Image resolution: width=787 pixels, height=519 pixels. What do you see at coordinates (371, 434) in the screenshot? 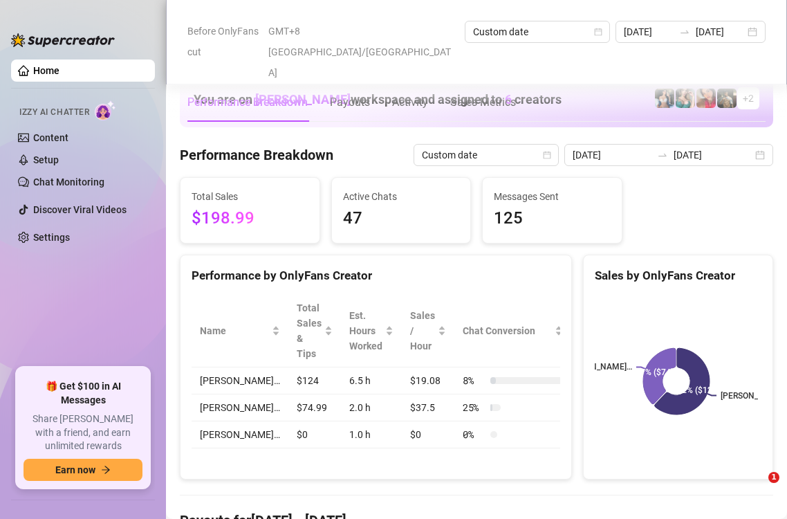
I see `td: 1.0 h` at bounding box center [371, 434].